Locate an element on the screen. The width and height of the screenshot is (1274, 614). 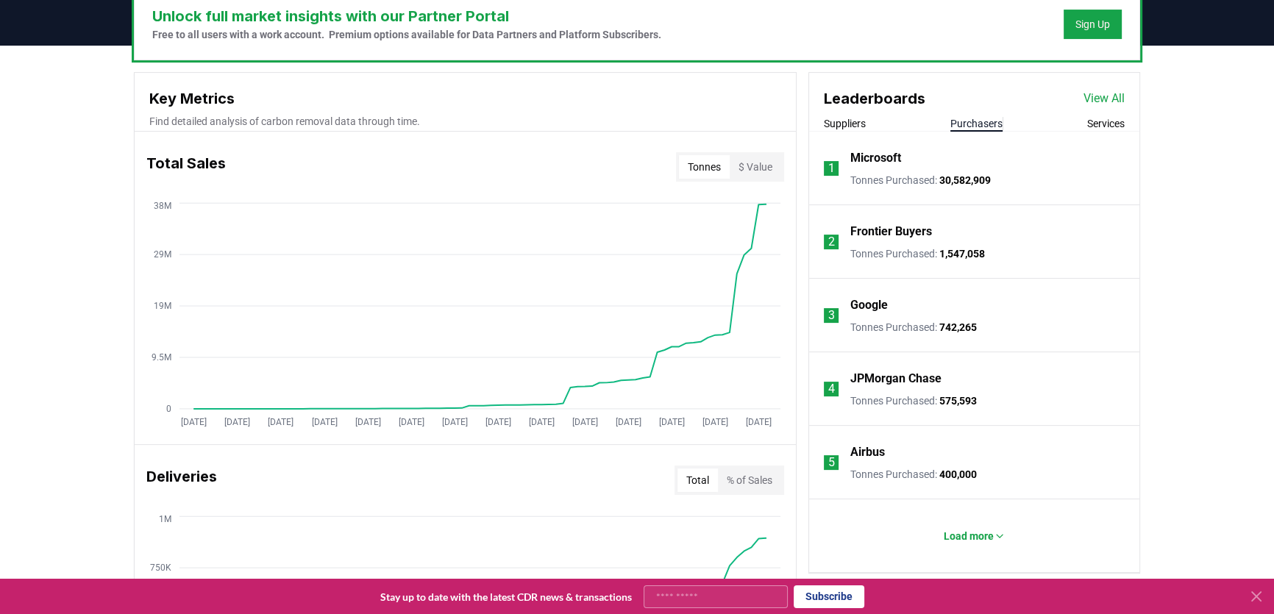
p: Free to all users with a work account. Premium options available for Data Partners and Platform S... is located at coordinates (407, 35).